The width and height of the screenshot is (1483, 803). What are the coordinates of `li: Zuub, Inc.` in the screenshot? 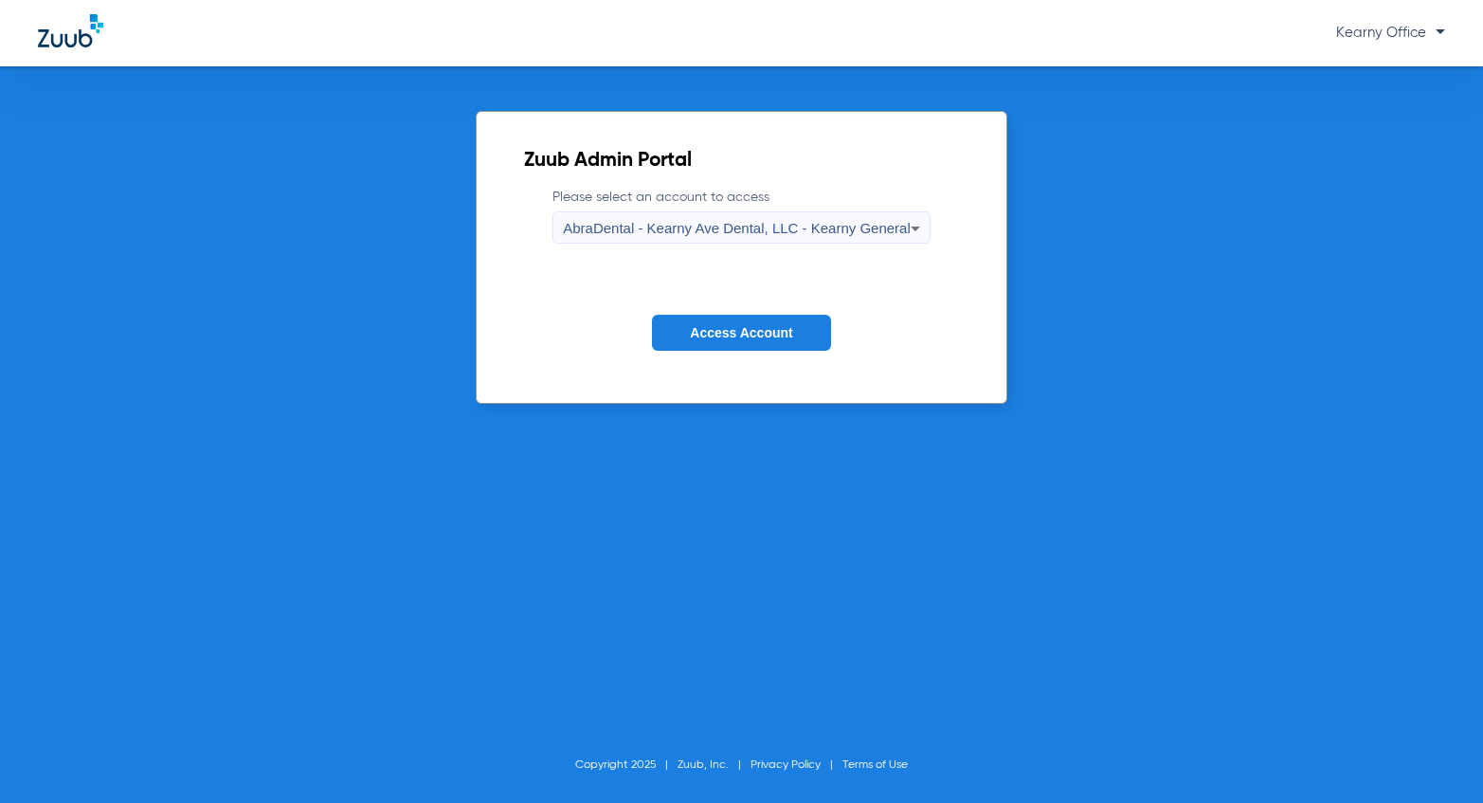 It's located at (713, 765).